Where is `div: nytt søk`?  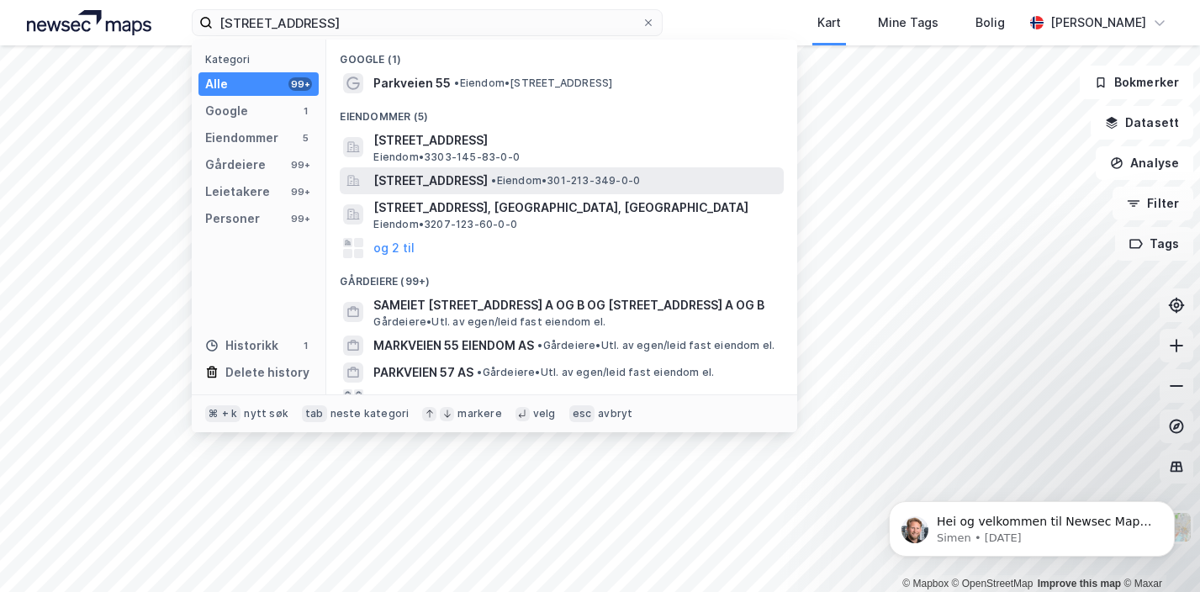 div: nytt søk is located at coordinates (266, 414).